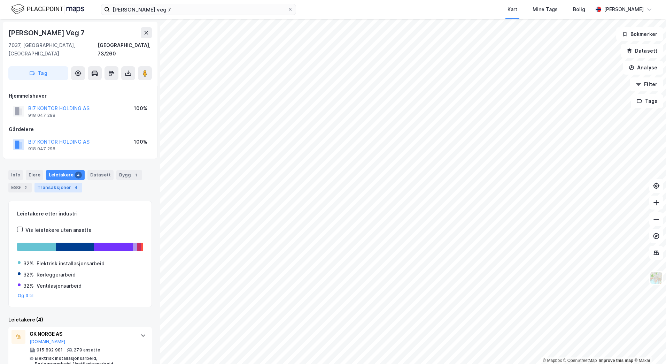  I want to click on img: Z, so click(657, 278).